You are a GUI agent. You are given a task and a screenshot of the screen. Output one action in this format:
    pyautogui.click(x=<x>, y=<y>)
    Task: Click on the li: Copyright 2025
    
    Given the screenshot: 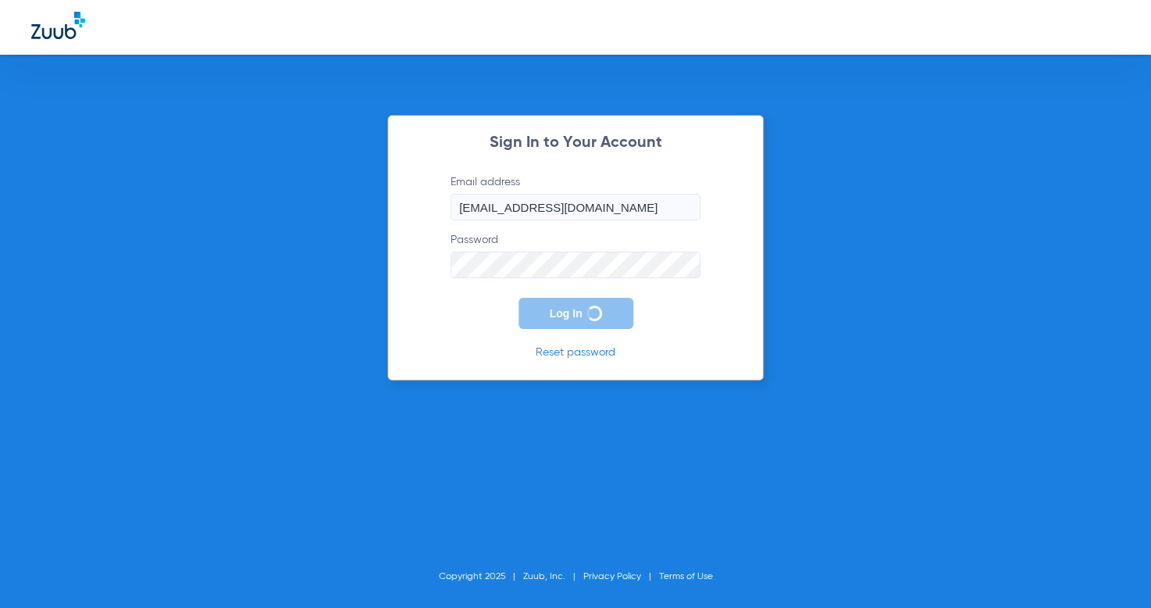 What is the action you would take?
    pyautogui.click(x=481, y=577)
    